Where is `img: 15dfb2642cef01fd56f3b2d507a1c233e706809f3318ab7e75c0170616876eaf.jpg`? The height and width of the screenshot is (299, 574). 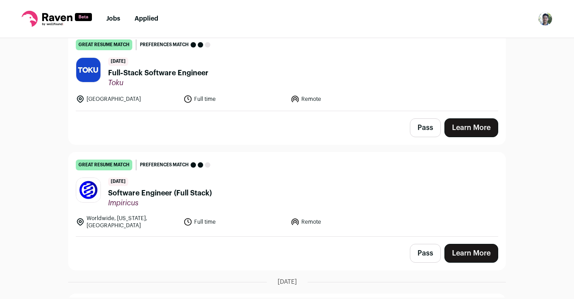
img: 15dfb2642cef01fd56f3b2d507a1c233e706809f3318ab7e75c0170616876eaf.jpg is located at coordinates (88, 70).